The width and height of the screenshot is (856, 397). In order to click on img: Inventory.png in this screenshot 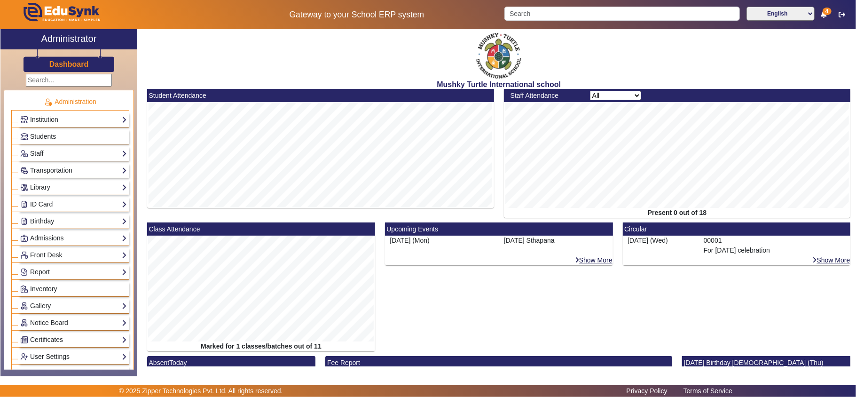, I will do `click(24, 289)`.